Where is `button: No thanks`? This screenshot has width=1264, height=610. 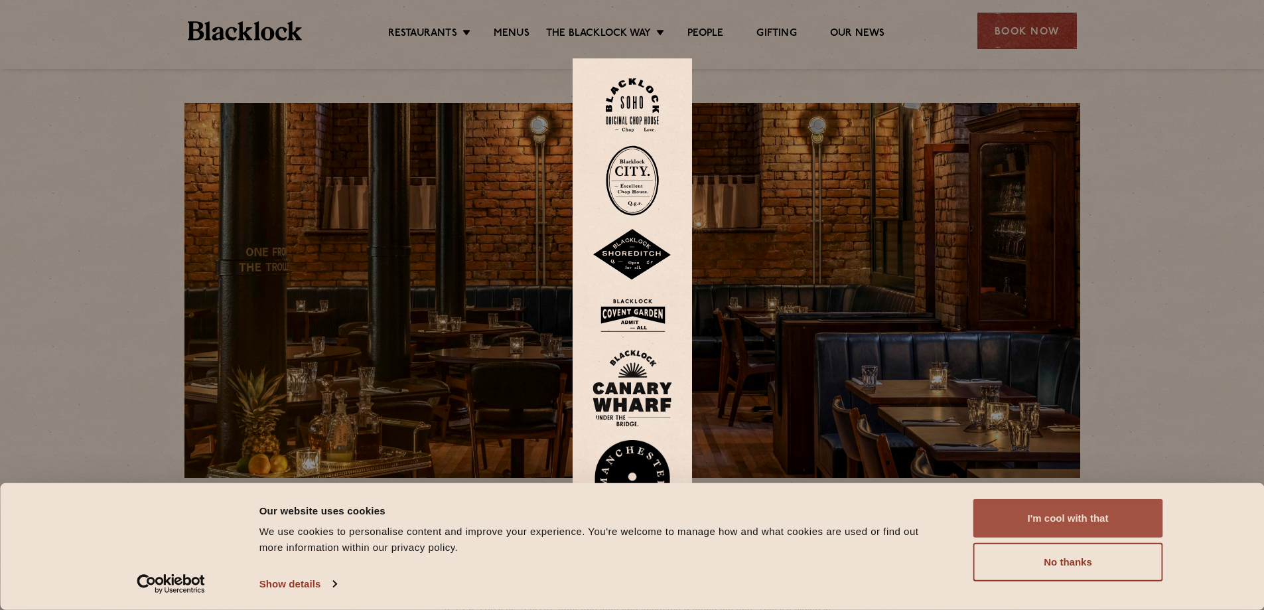 button: No thanks is located at coordinates (1068, 562).